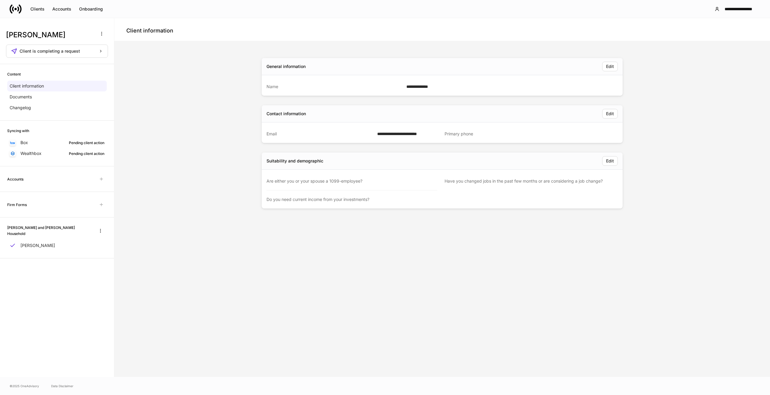 The image size is (770, 395). I want to click on a: Changelog, so click(57, 108).